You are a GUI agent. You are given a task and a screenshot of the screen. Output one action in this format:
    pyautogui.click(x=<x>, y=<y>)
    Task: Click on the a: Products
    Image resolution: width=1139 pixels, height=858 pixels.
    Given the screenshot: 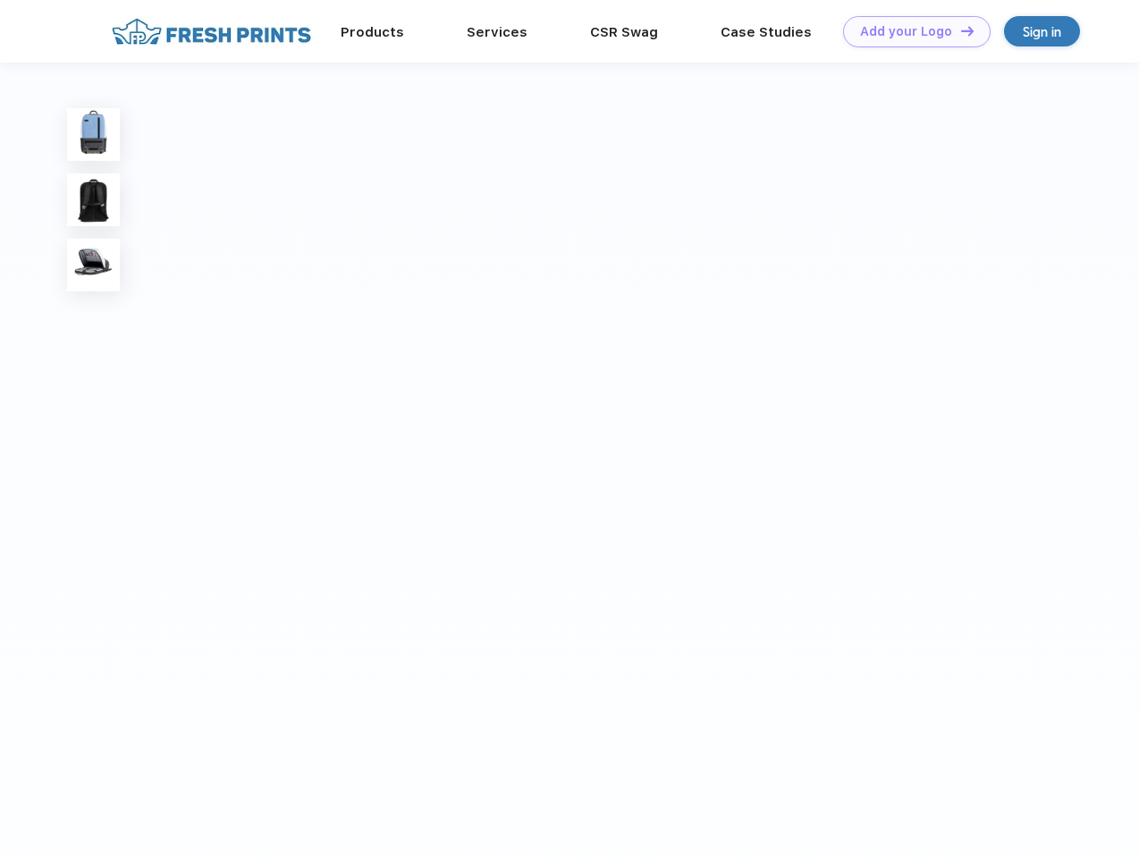 What is the action you would take?
    pyautogui.click(x=372, y=32)
    